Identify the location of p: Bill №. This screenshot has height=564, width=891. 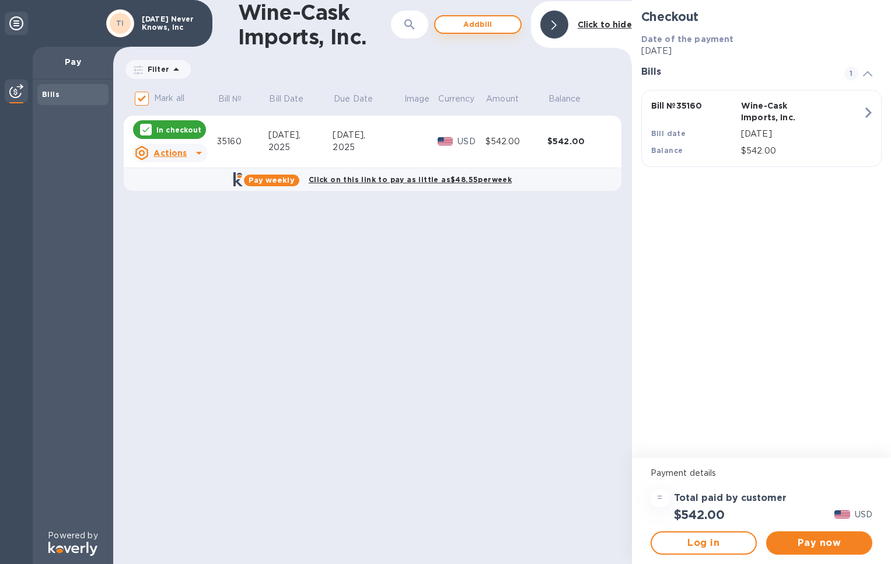
(230, 99).